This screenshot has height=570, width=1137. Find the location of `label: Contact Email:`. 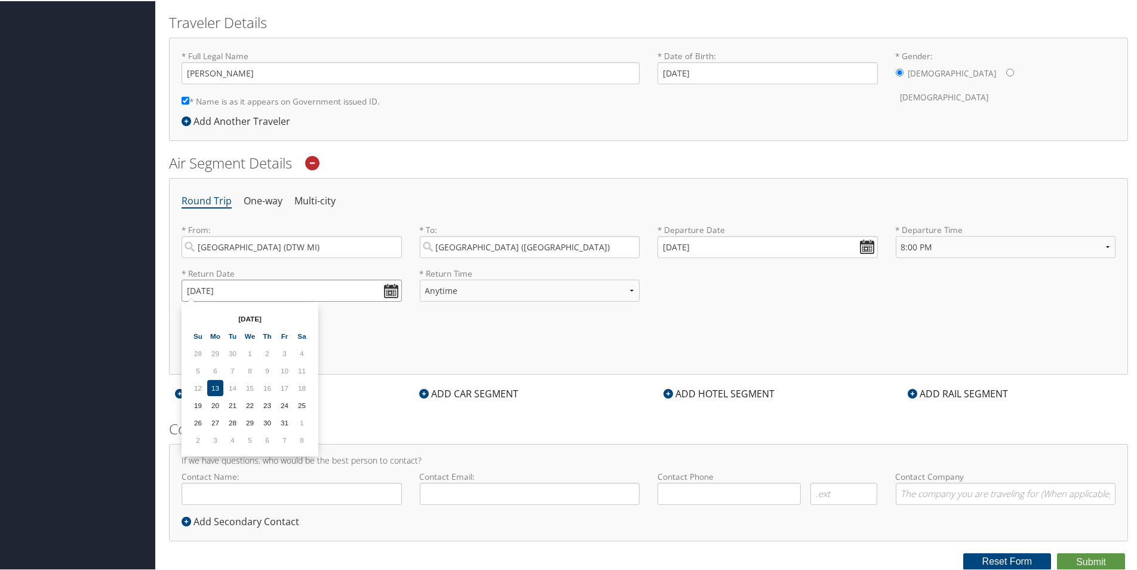

label: Contact Email: is located at coordinates (530, 486).